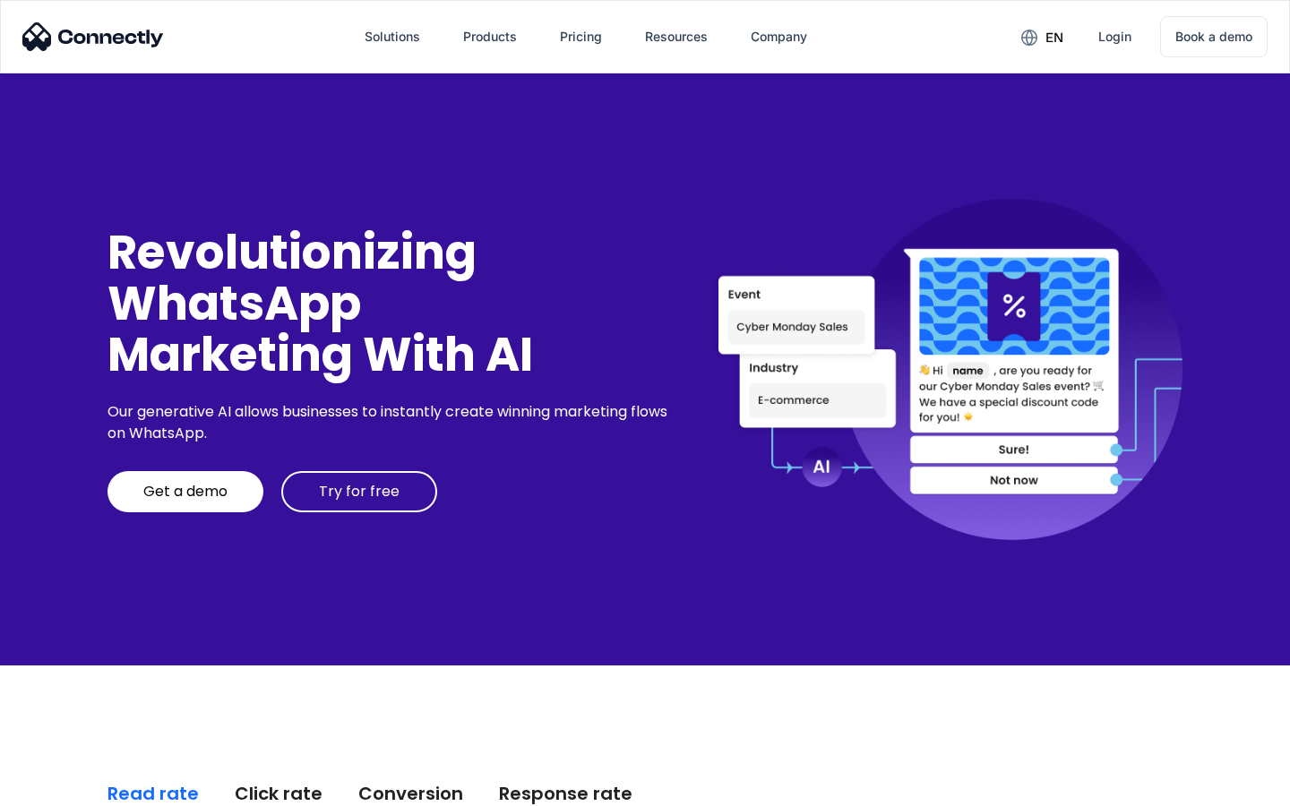  I want to click on div: en, so click(1054, 38).